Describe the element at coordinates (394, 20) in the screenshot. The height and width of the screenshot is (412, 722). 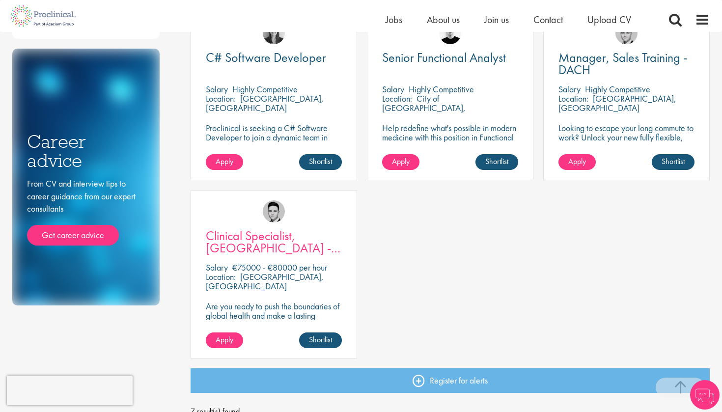
I see `span: Jobs` at that location.